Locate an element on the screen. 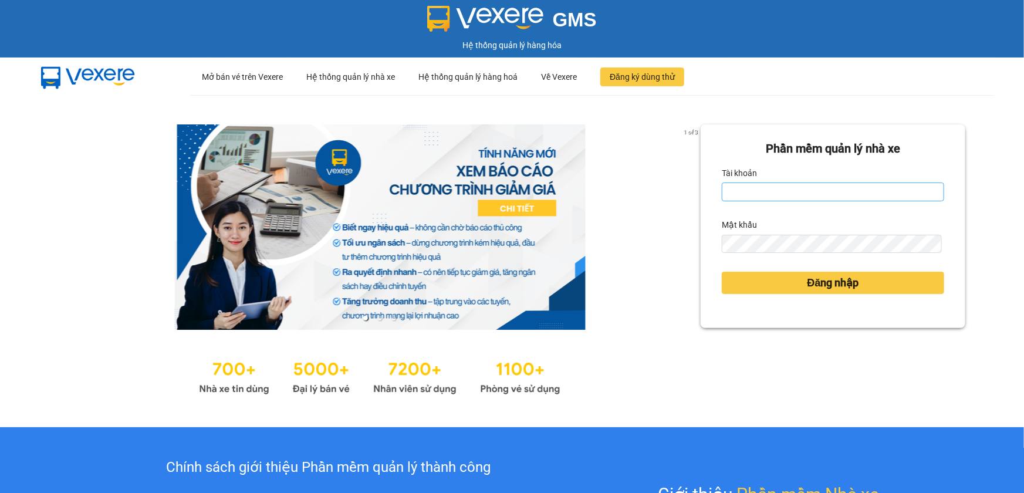 The image size is (1024, 493). button: Đăng nhập is located at coordinates (832, 283).